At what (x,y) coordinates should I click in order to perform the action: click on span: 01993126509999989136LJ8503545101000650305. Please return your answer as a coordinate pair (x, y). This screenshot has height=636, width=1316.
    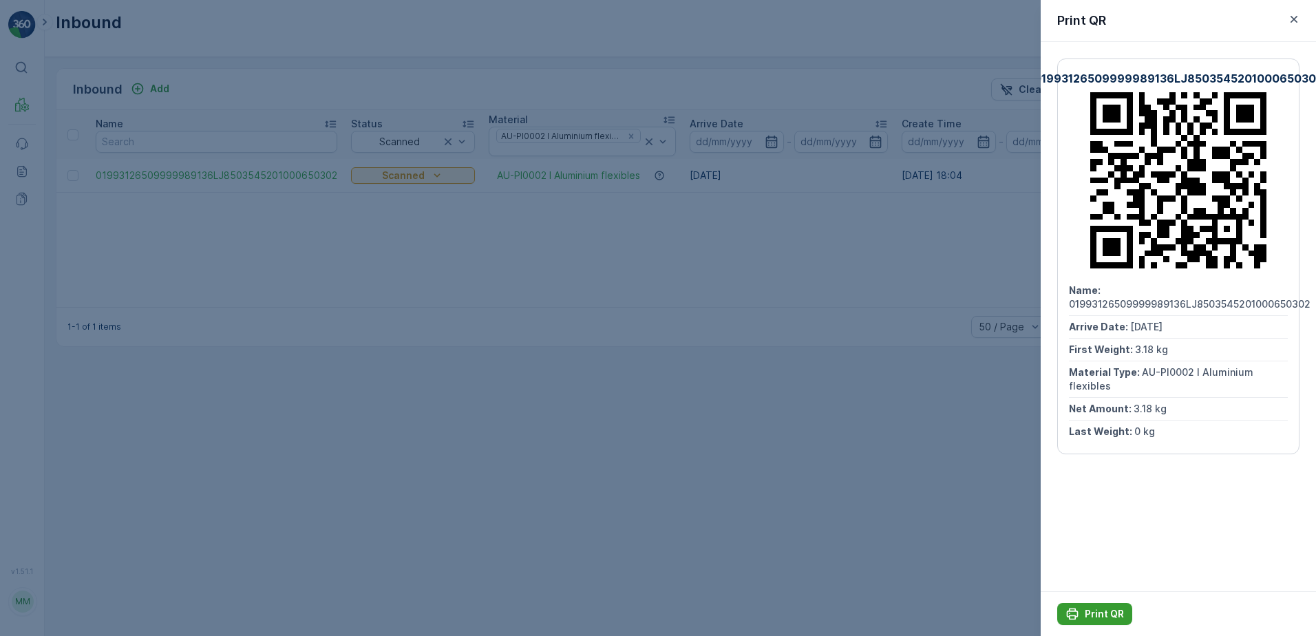
    Looking at the image, I should click on (165, 231).